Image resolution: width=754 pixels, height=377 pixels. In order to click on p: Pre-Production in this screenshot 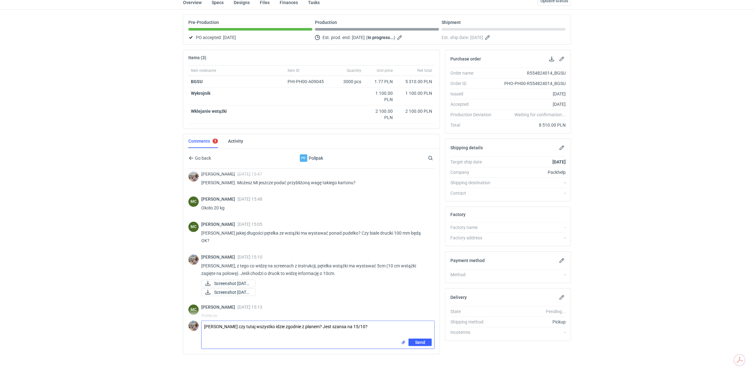, I will do `click(204, 22)`.